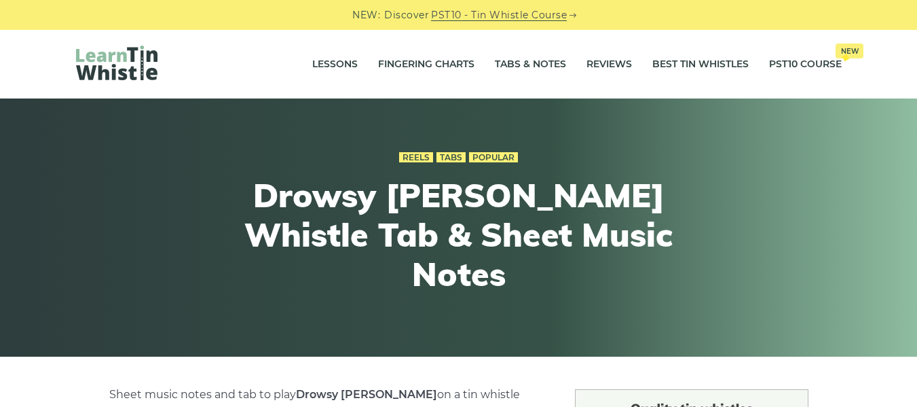 The height and width of the screenshot is (407, 917). I want to click on a: Fingering Charts, so click(426, 65).